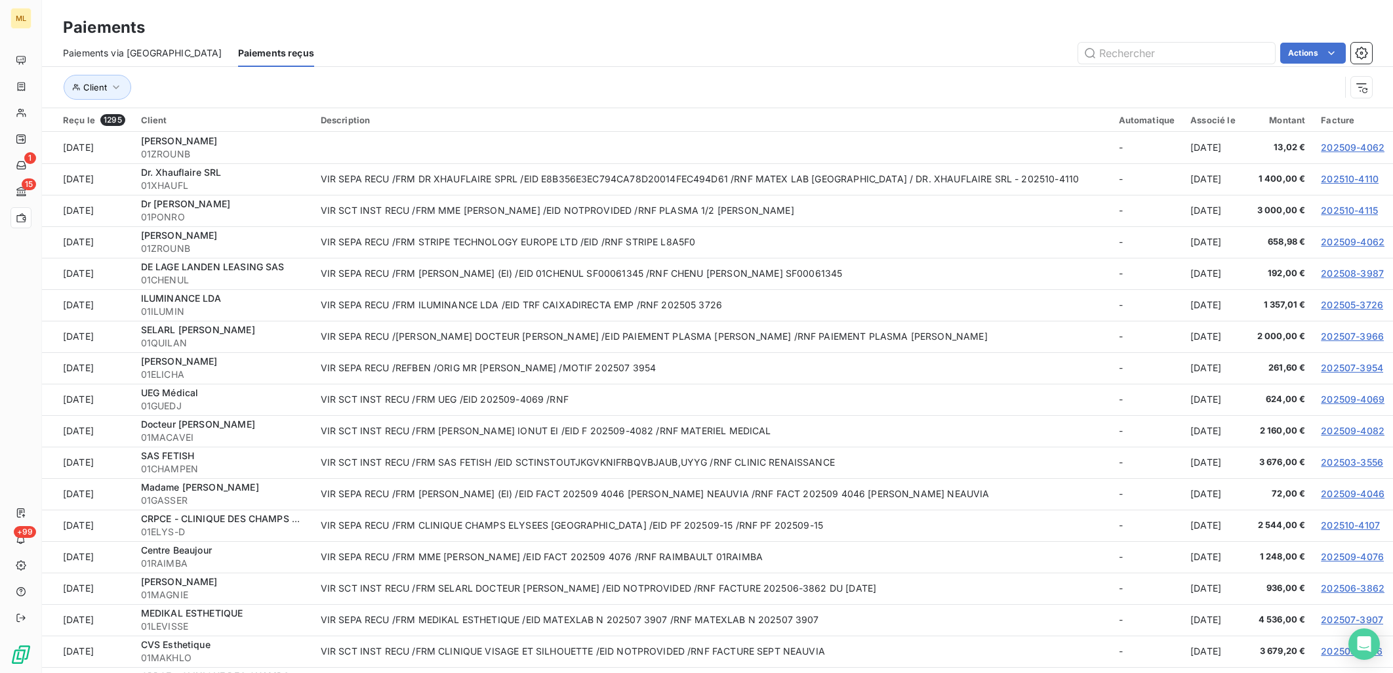  Describe the element at coordinates (223, 469) in the screenshot. I see `span: 01CHAMPEN` at that location.